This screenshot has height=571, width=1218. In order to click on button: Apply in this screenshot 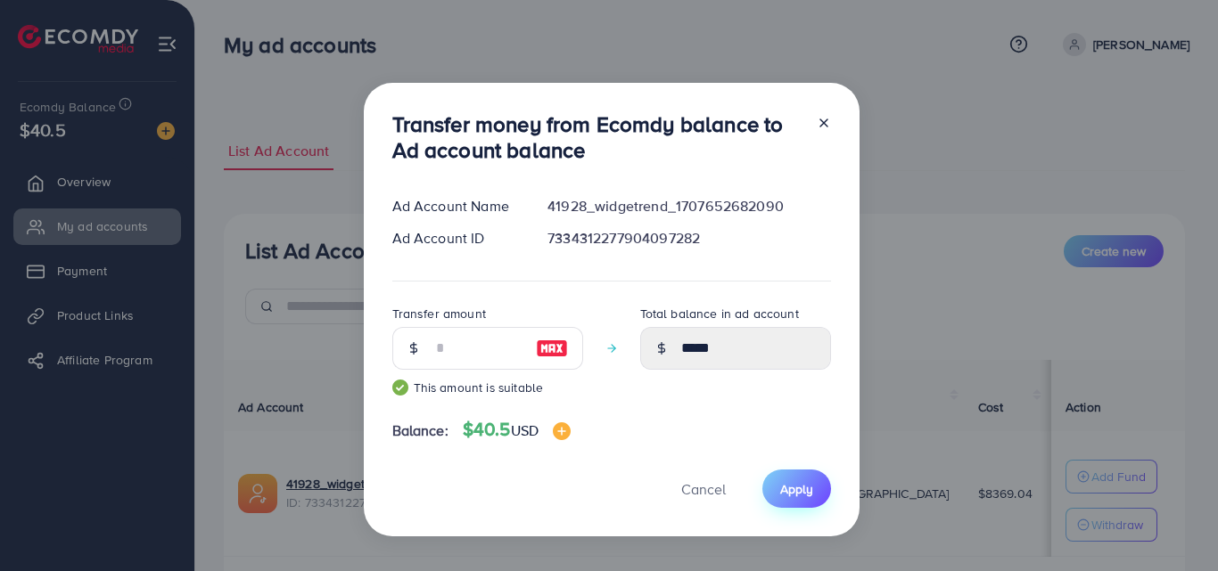, I will do `click(796, 489)`.